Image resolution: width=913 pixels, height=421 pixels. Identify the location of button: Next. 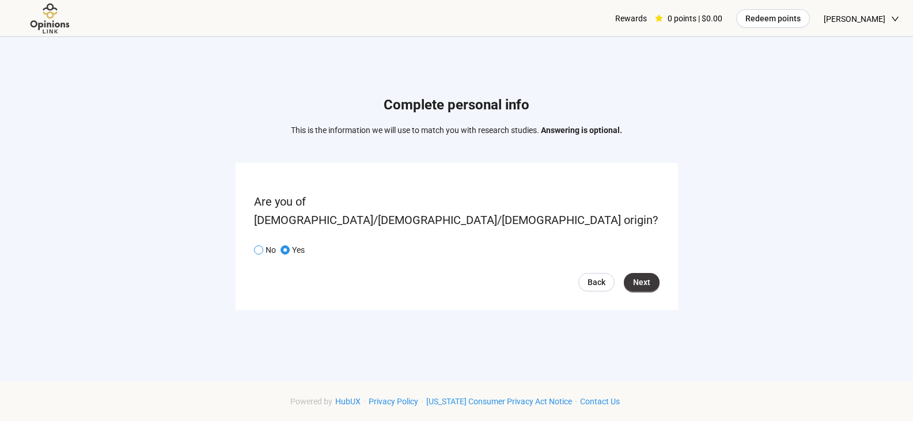
(642, 282).